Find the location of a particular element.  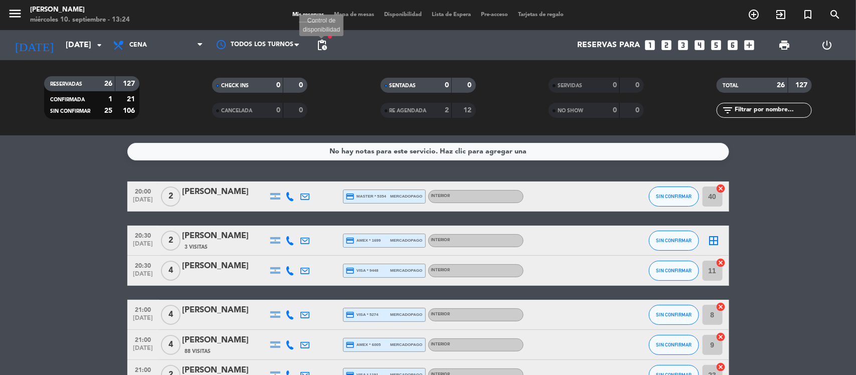

span: Disponibilidad is located at coordinates (403, 15).